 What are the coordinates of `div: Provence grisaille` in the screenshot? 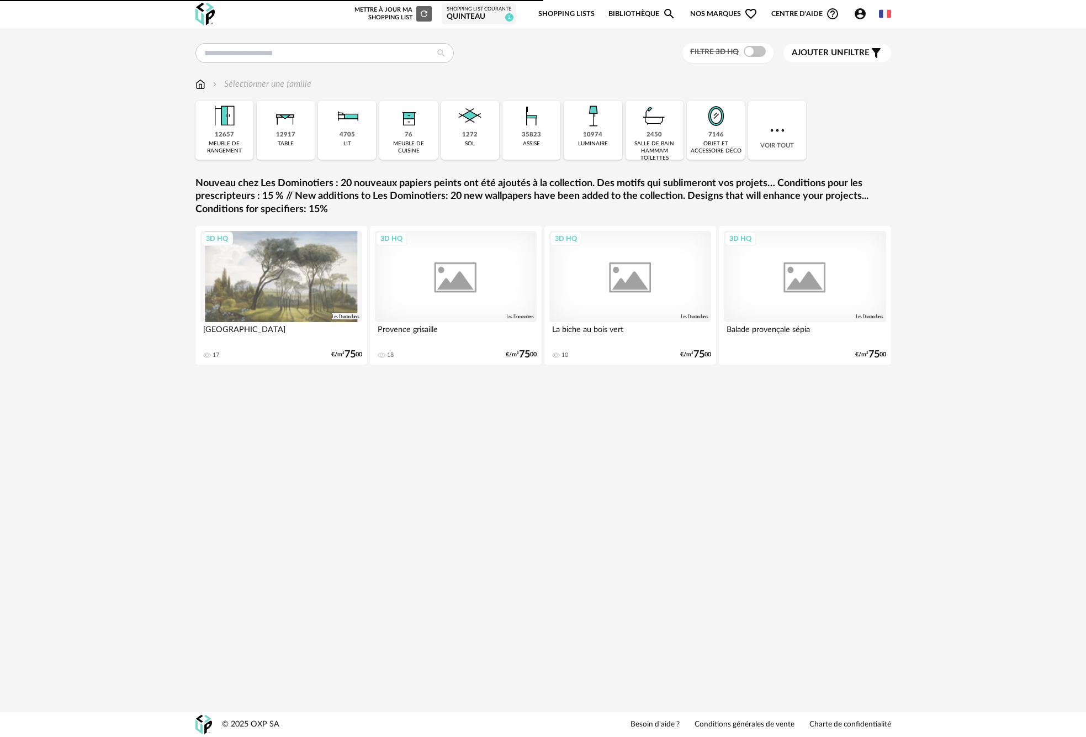 It's located at (456, 333).